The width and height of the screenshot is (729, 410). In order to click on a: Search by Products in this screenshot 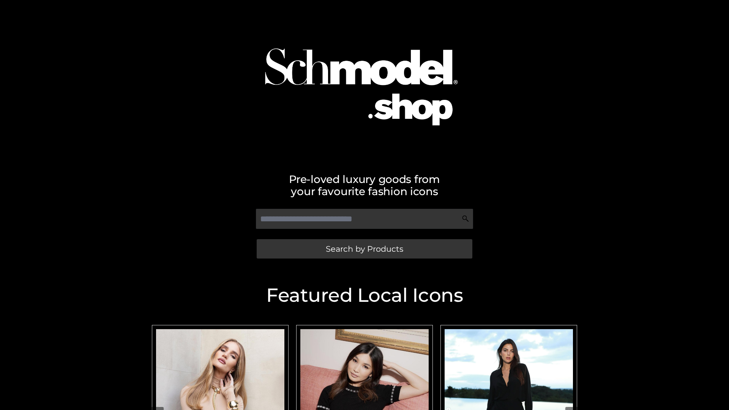, I will do `click(365, 249)`.